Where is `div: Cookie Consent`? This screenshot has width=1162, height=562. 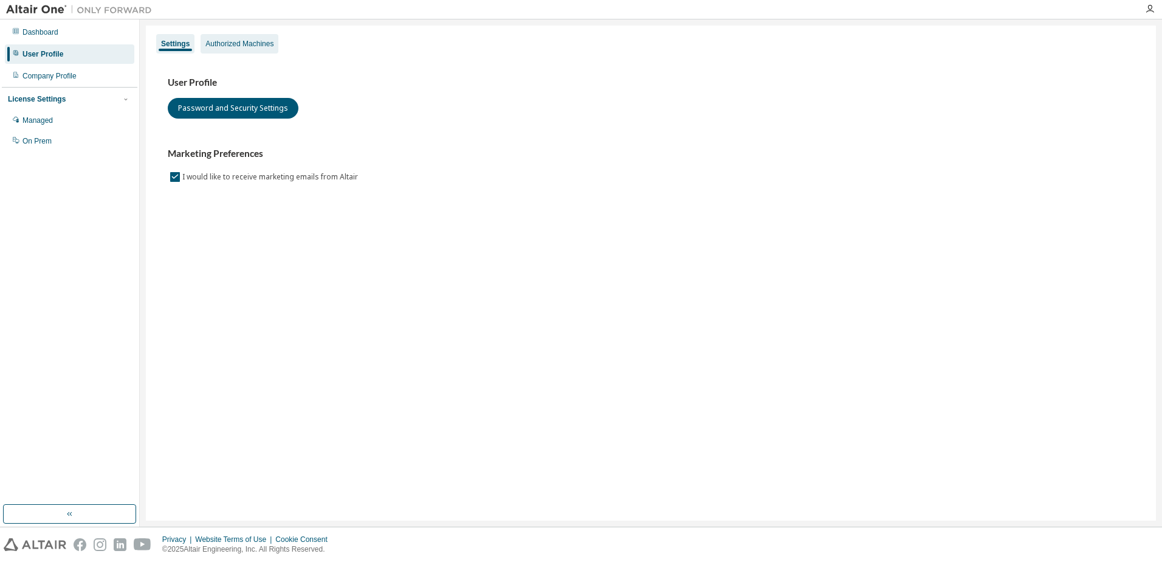
div: Cookie Consent is located at coordinates (305, 539).